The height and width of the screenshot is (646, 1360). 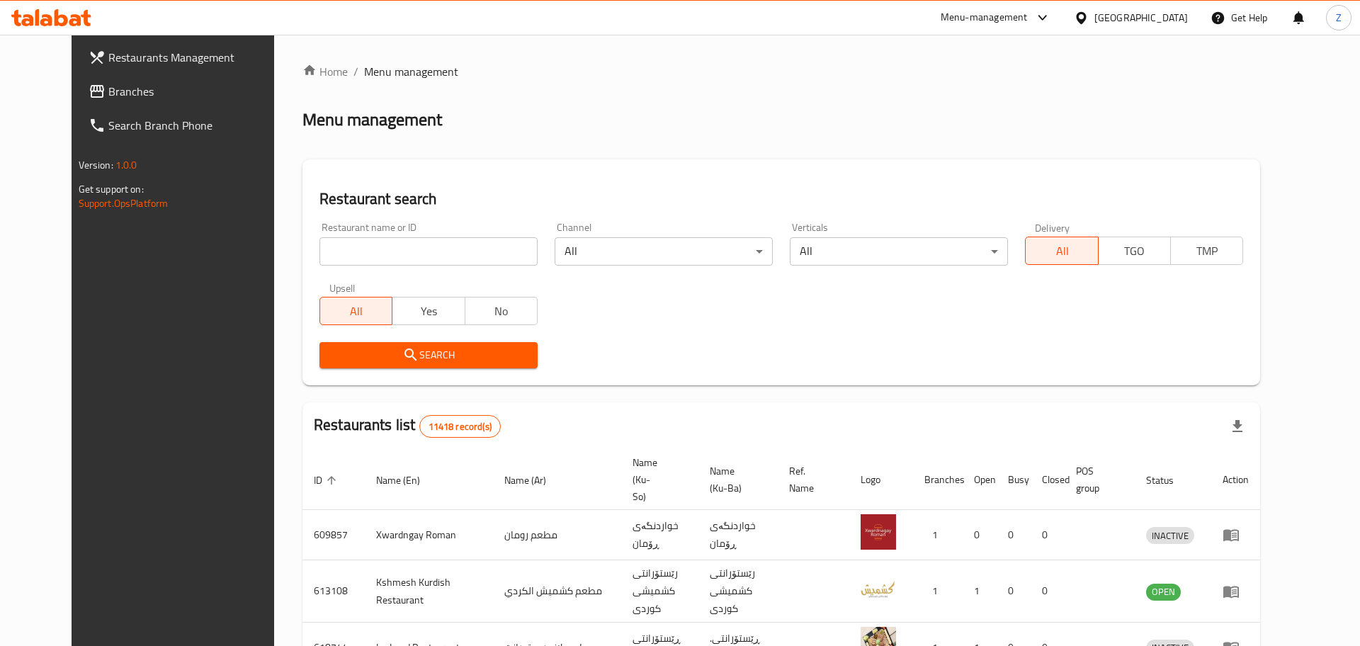 What do you see at coordinates (334, 535) in the screenshot?
I see `td: 609857` at bounding box center [334, 535].